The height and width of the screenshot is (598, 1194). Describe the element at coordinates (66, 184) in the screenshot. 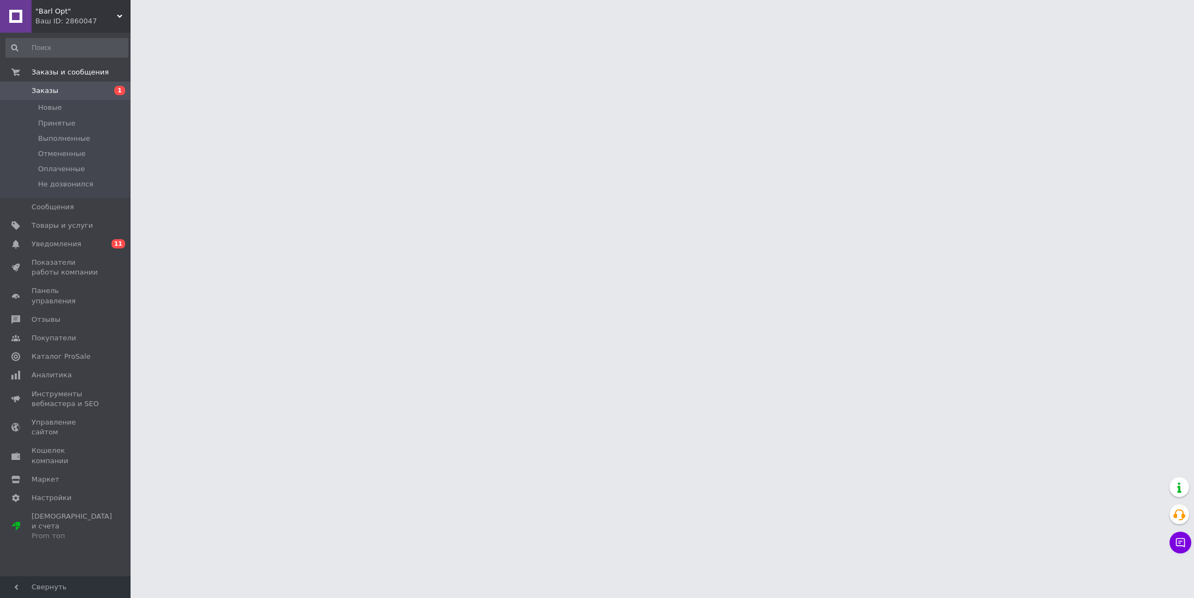

I see `span: Не дозвонился` at that location.